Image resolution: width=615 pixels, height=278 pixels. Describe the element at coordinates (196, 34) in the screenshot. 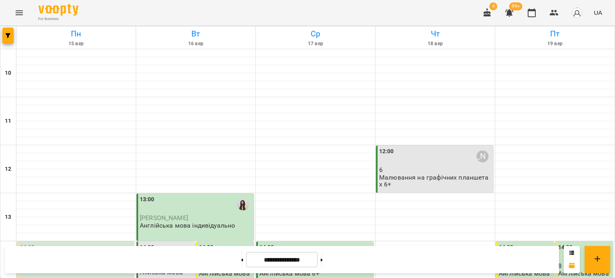

I see `h6: Вт` at that location.